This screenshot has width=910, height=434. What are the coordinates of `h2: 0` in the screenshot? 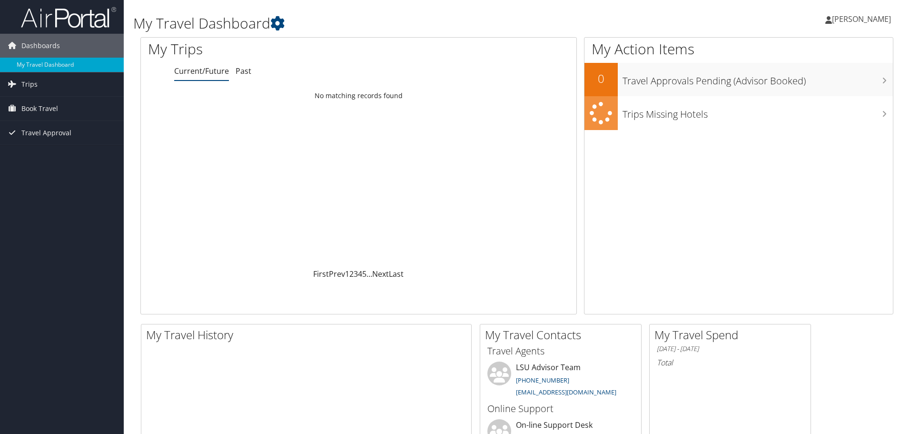 It's located at (601, 79).